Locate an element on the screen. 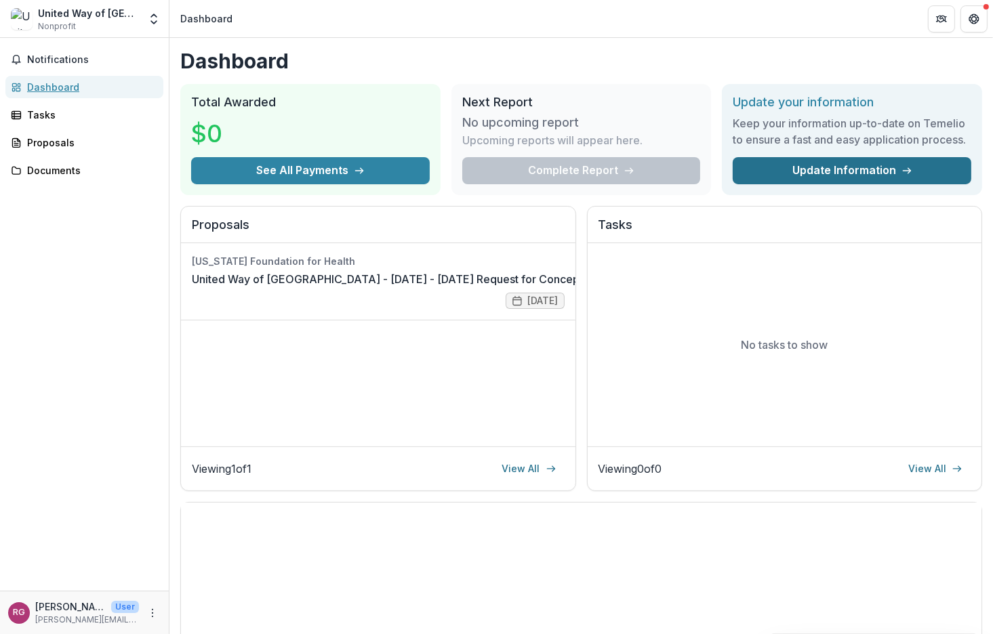  p: Viewing 1 of 1 is located at coordinates (222, 469).